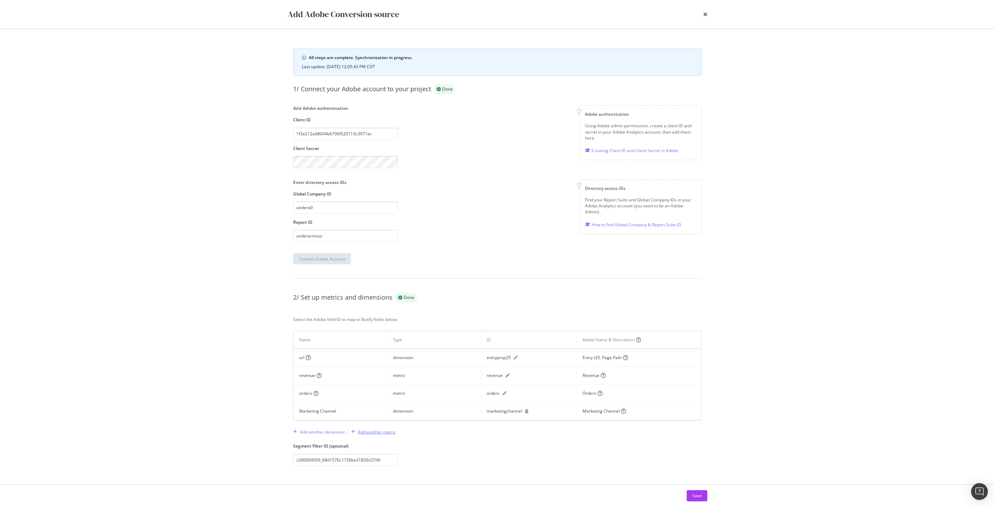  Describe the element at coordinates (498, 446) in the screenshot. I see `label: Segment Filter ID (optional)` at that location.